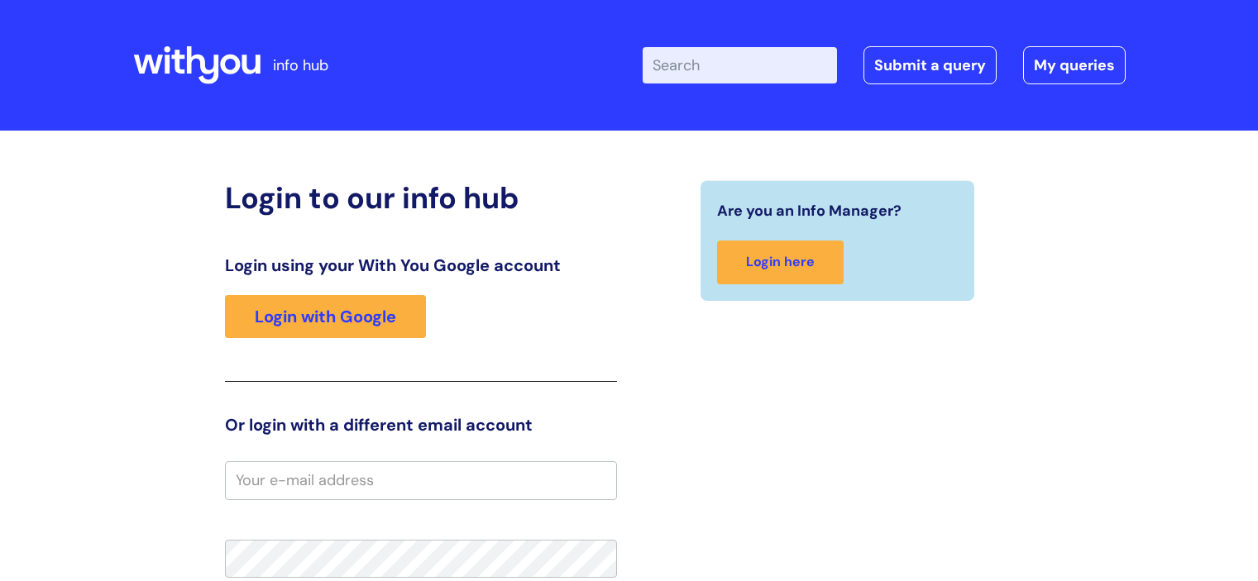  What do you see at coordinates (1074, 65) in the screenshot?
I see `a: My queries` at bounding box center [1074, 65].